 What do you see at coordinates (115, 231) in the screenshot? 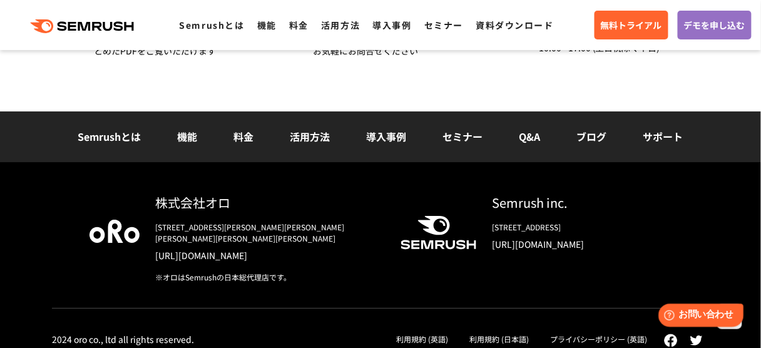
I see `img: oro company` at bounding box center [115, 231].